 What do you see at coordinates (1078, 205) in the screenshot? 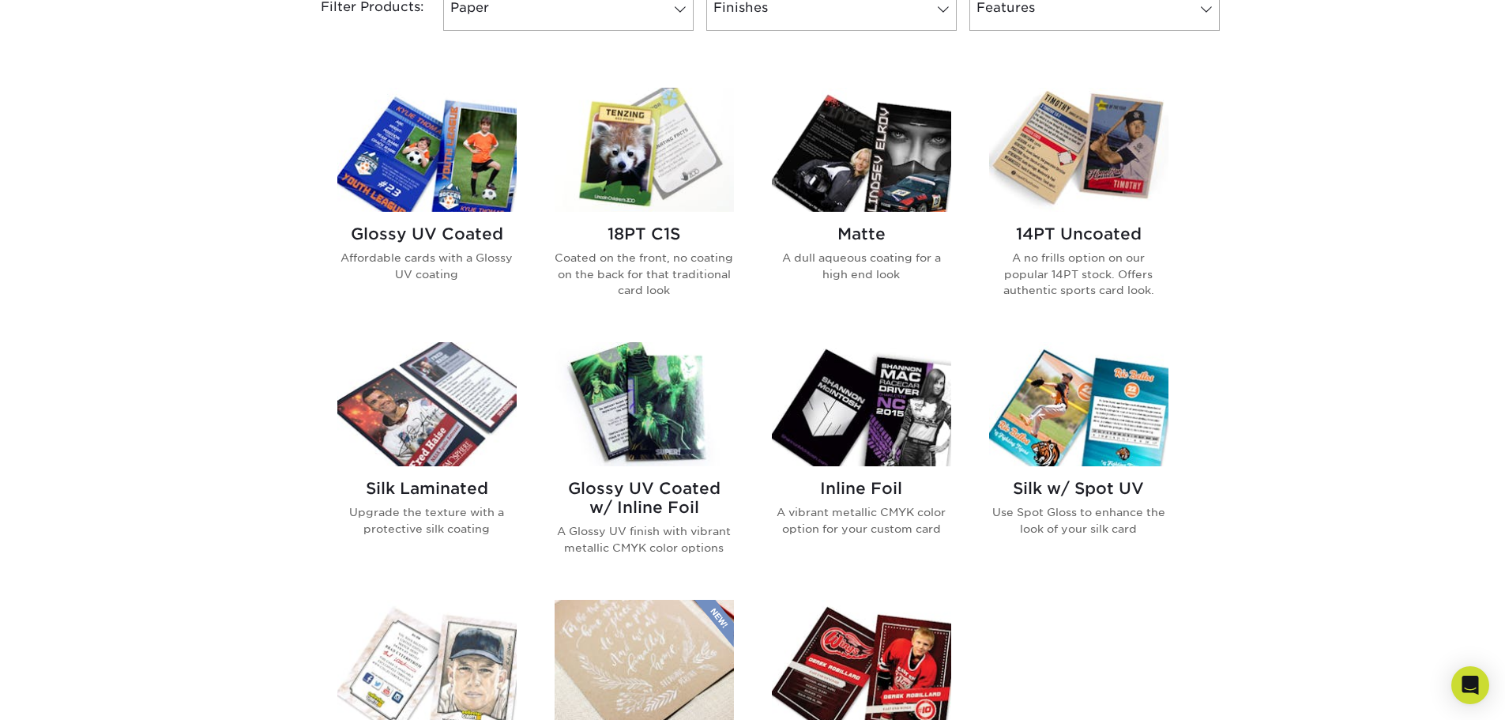
I see `a: 14PT Uncoated Trading Cards 14PT Uncoated A no frills option on our popular 14PT stock. Offers au...` at bounding box center [1078, 205].